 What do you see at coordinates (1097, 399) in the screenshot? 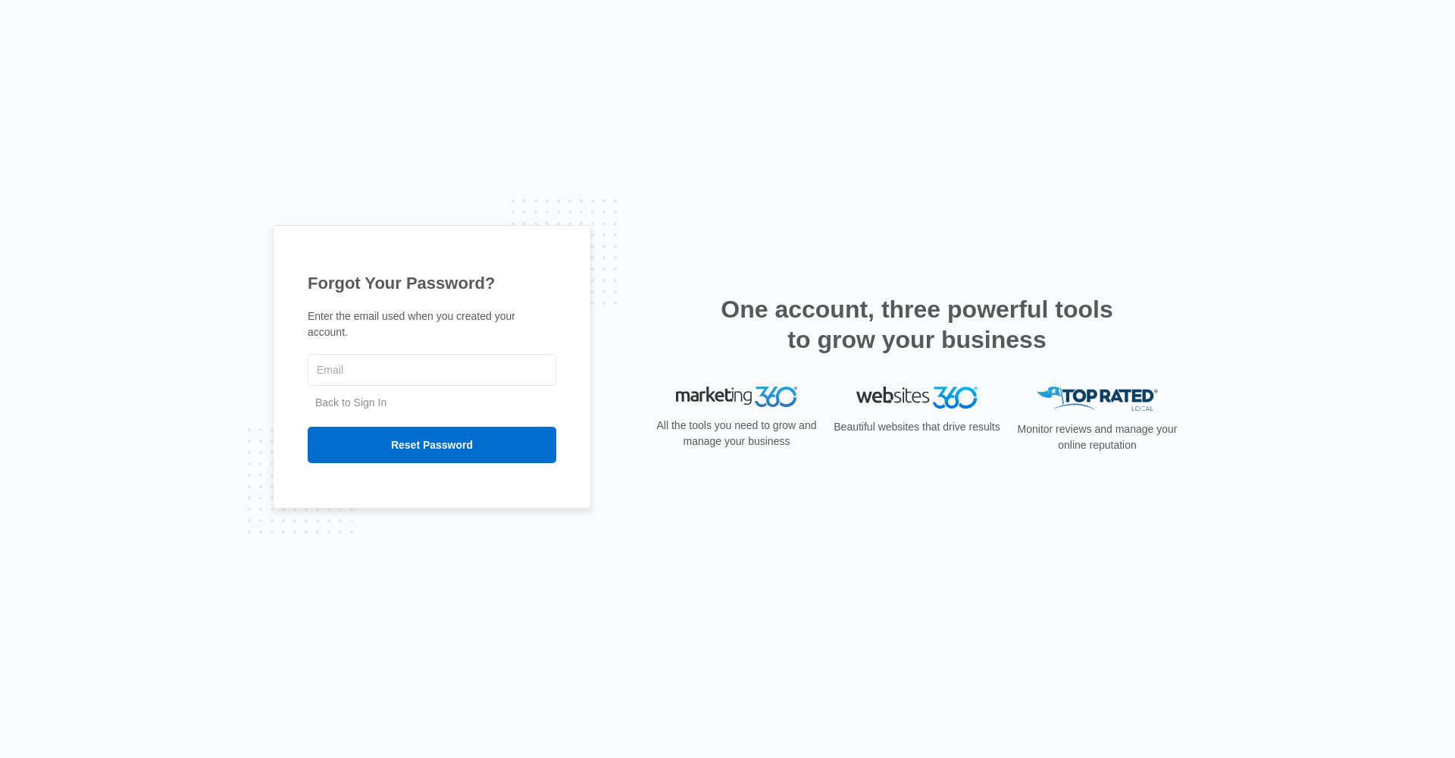
I see `img: Top Rated Local` at bounding box center [1097, 399].